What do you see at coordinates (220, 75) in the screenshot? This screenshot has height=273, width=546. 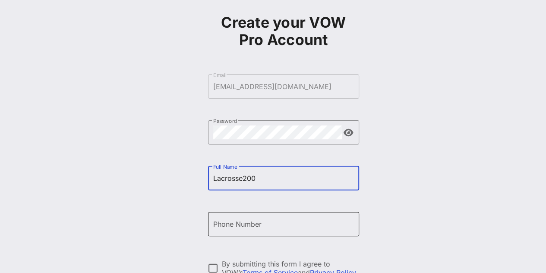 I see `label: Email` at bounding box center [220, 75].